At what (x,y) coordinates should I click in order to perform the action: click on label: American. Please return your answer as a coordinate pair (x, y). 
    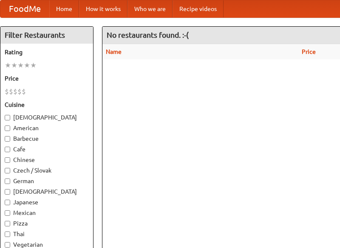
    Looking at the image, I should click on (47, 128).